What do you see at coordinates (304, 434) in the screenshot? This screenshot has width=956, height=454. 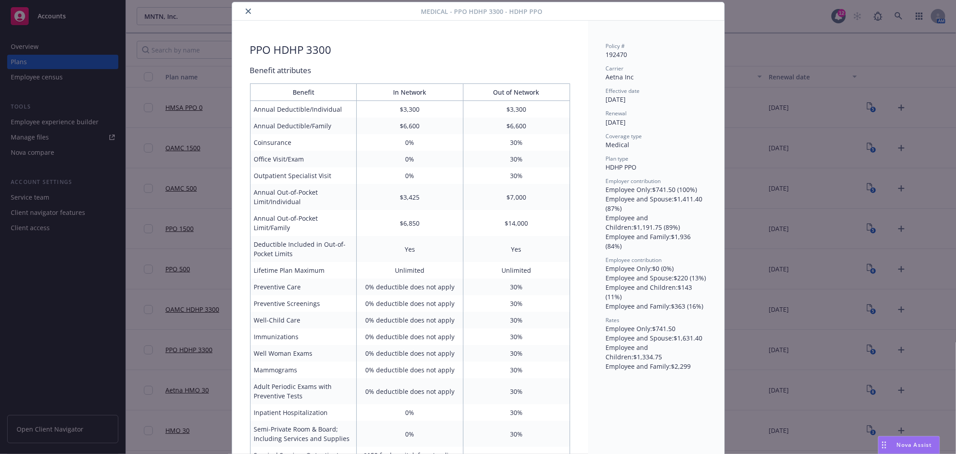 I see `td: Semi-Private Room & Board; Including Services and Supplies` at bounding box center [304, 434].